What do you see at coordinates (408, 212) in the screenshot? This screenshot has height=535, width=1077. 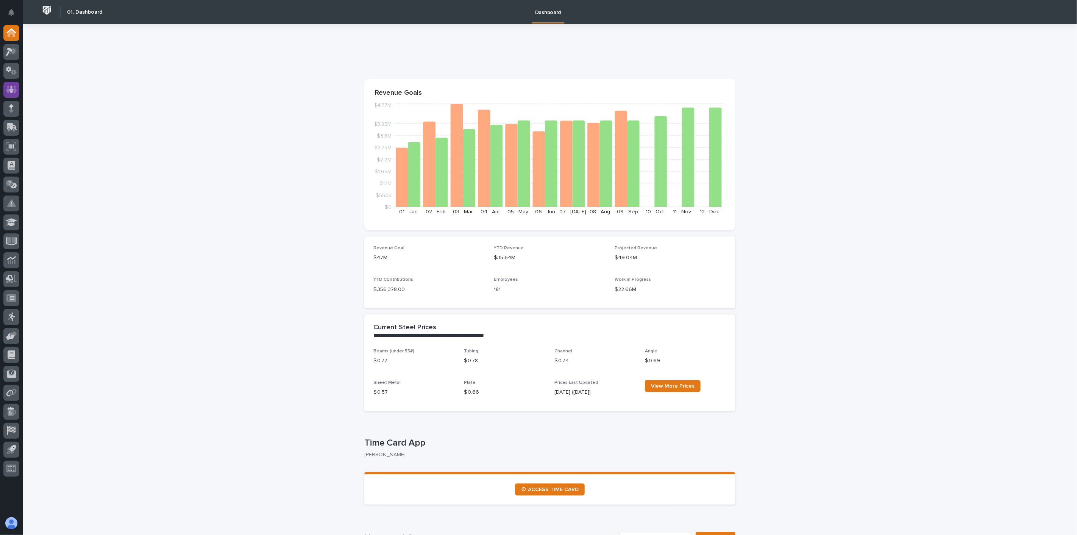 I see `text: 01 - Jan` at bounding box center [408, 212].